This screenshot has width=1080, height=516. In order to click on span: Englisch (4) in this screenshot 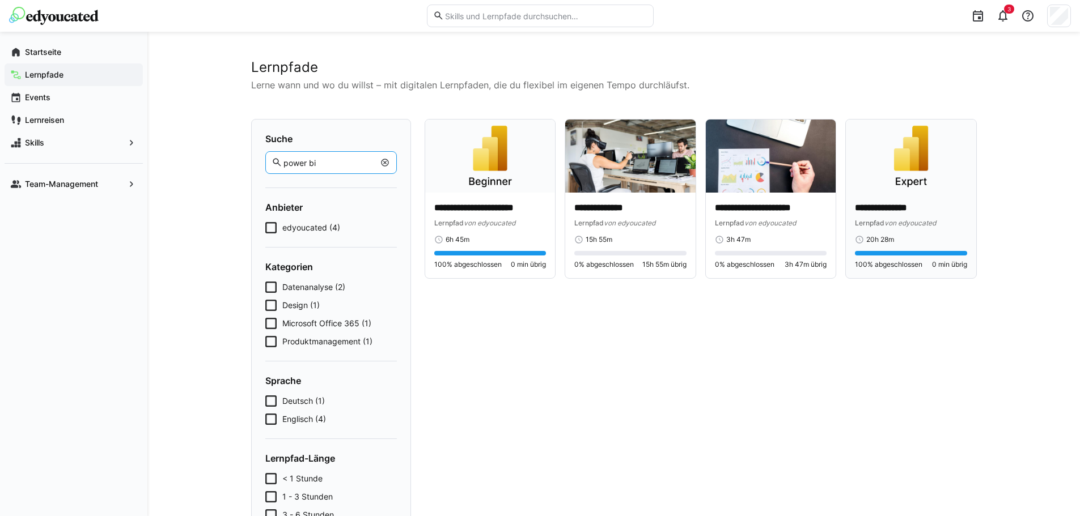, I will do `click(304, 419)`.